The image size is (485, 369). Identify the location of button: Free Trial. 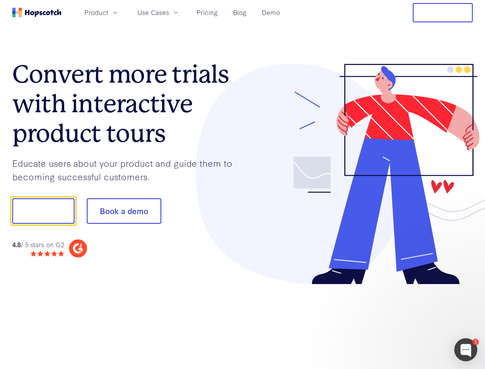
(443, 13).